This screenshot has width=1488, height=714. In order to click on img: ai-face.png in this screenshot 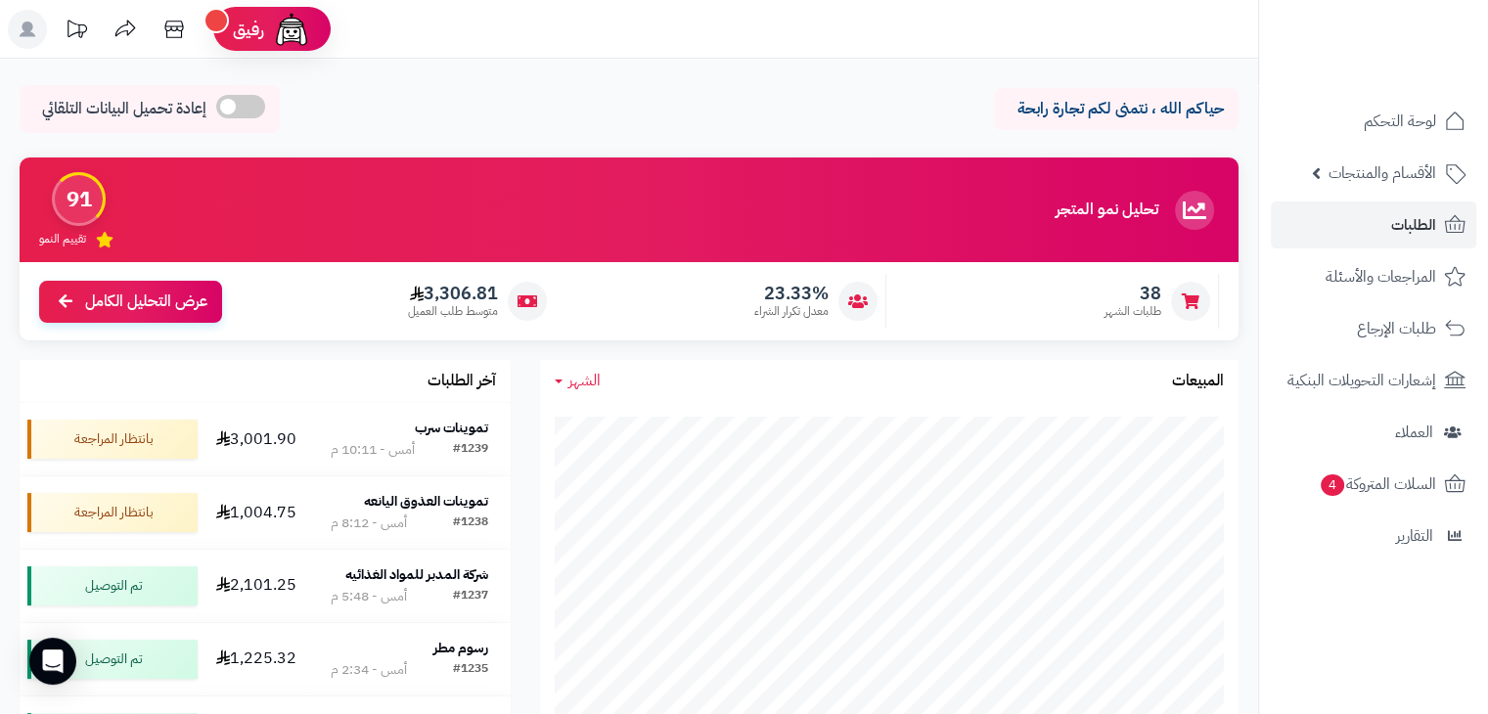, I will do `click(292, 29)`.